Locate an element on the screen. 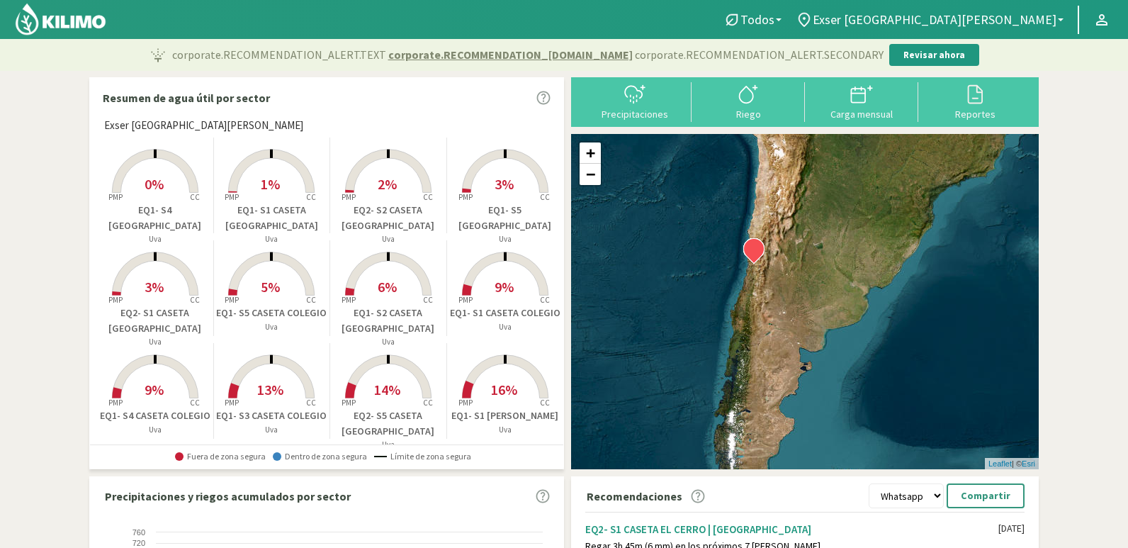 The height and width of the screenshot is (548, 1128). img: Kilimo is located at coordinates (60, 19).